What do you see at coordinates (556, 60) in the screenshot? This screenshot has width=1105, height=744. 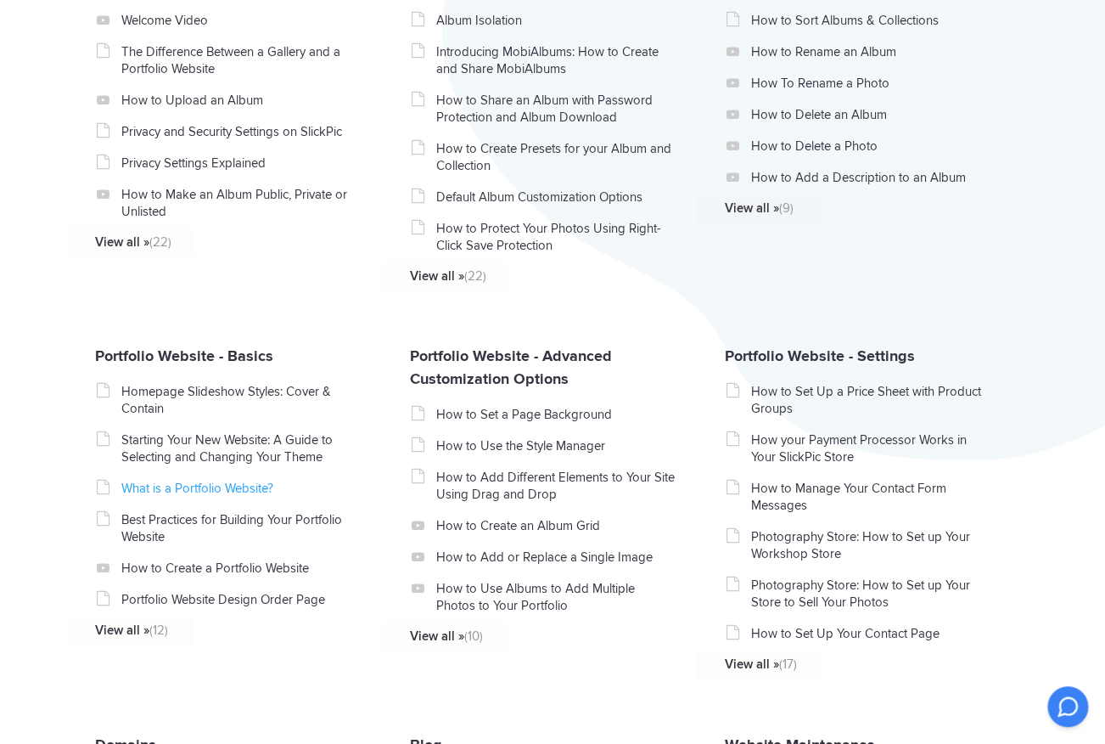 I see `a: Introducing MobiAlbums: How to Create and Share MobiAlbums` at bounding box center [556, 60].